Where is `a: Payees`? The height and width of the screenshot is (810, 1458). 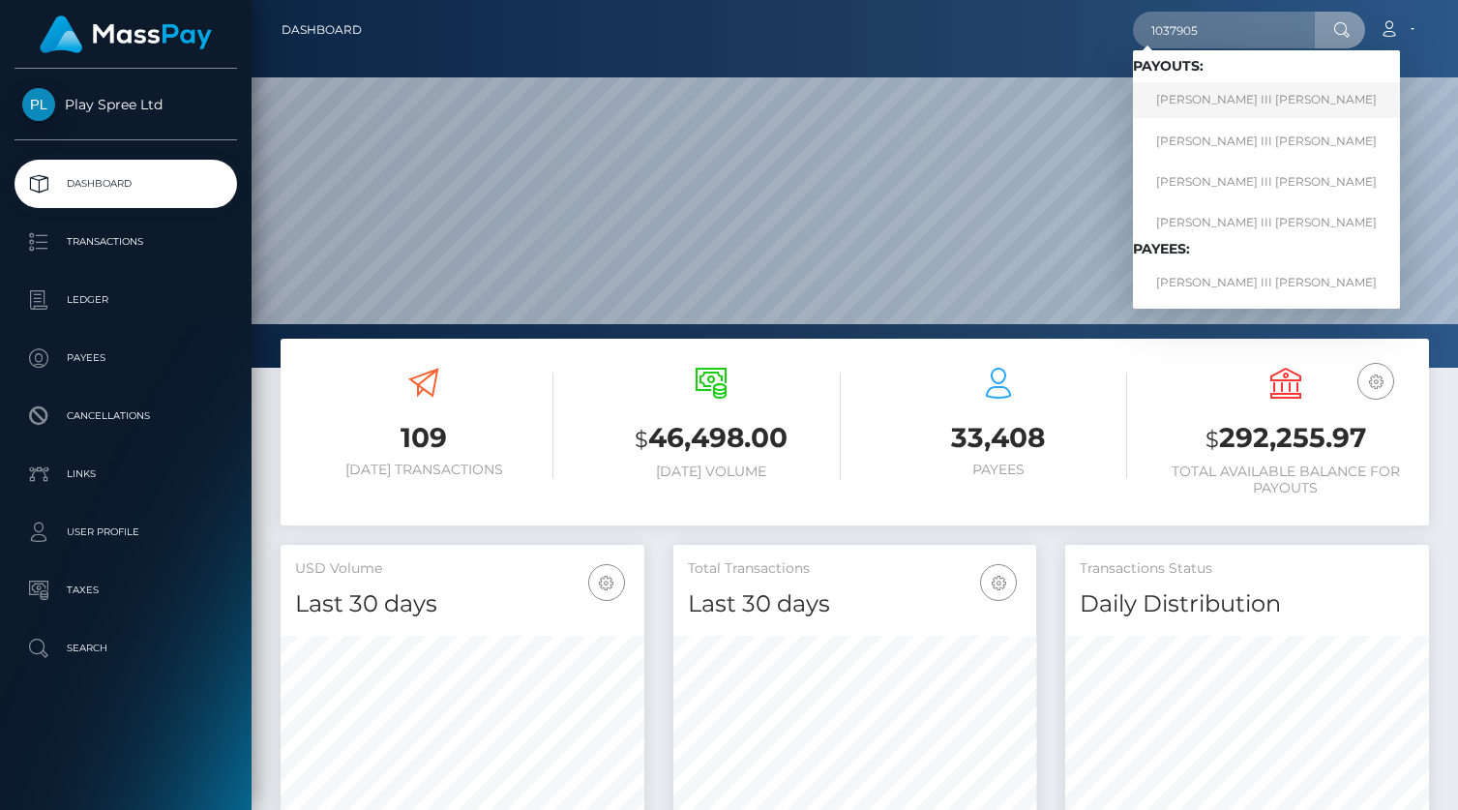 a: Payees is located at coordinates (126, 358).